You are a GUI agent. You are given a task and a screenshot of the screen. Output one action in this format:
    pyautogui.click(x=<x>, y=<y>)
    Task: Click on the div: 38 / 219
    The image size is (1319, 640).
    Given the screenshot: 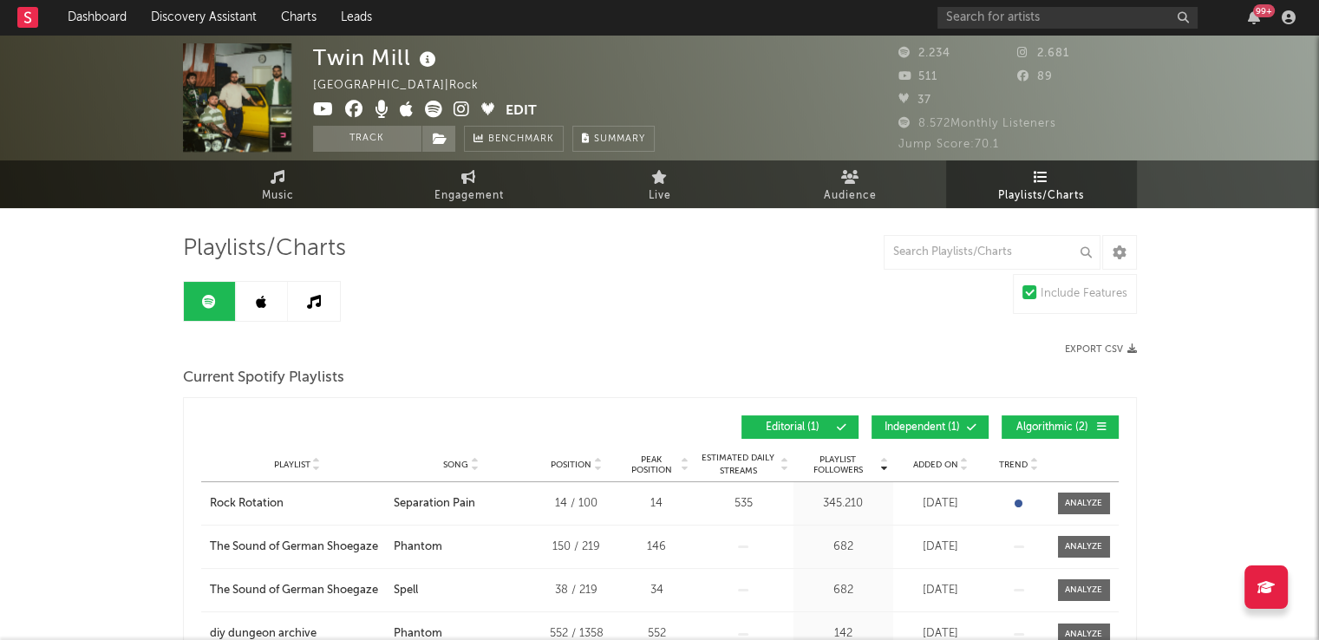 What is the action you would take?
    pyautogui.click(x=576, y=590)
    